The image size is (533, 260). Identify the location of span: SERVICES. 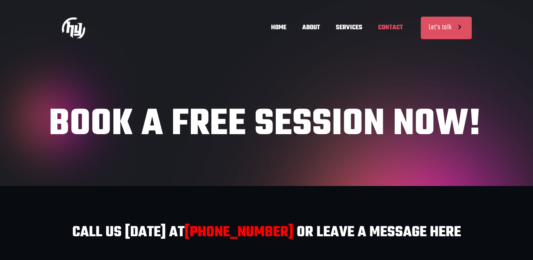
(349, 28).